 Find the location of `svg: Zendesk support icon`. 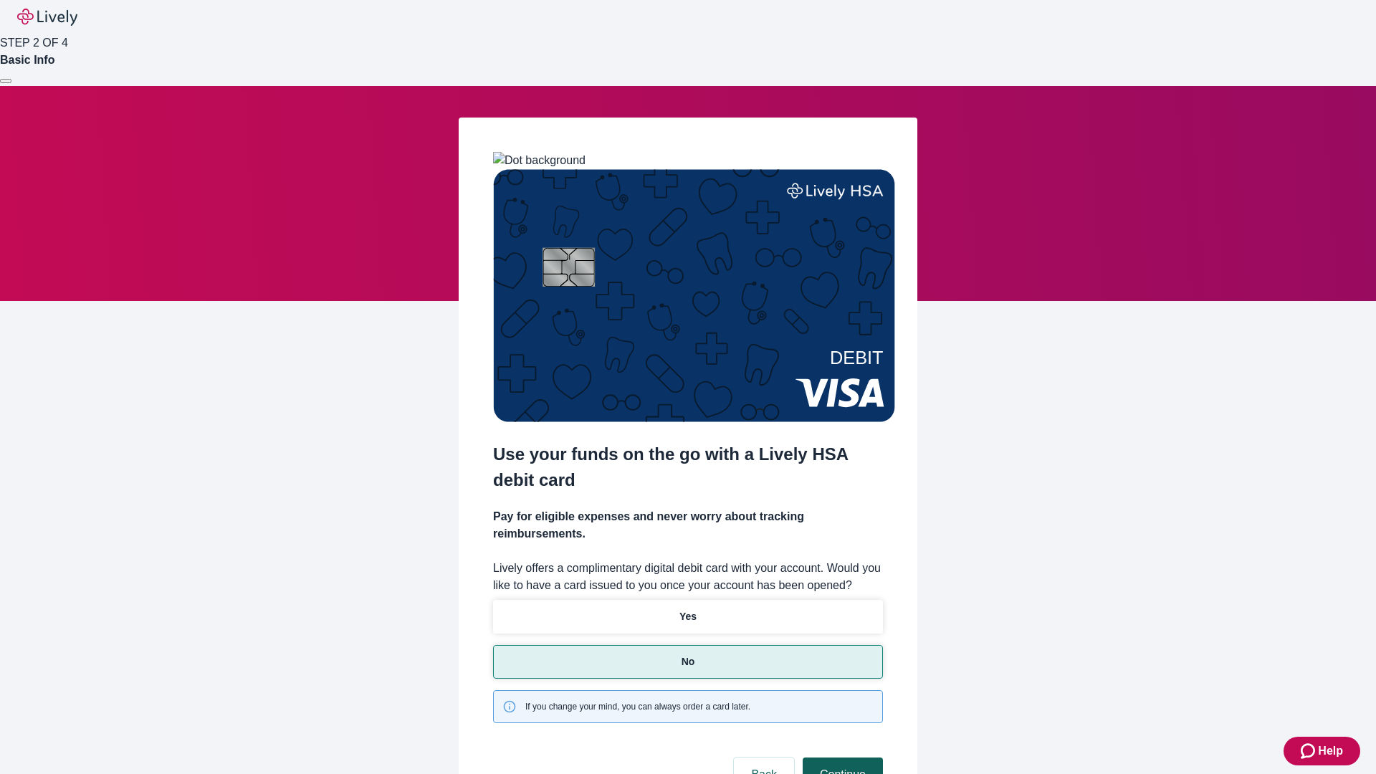

svg: Zendesk support icon is located at coordinates (1309, 751).